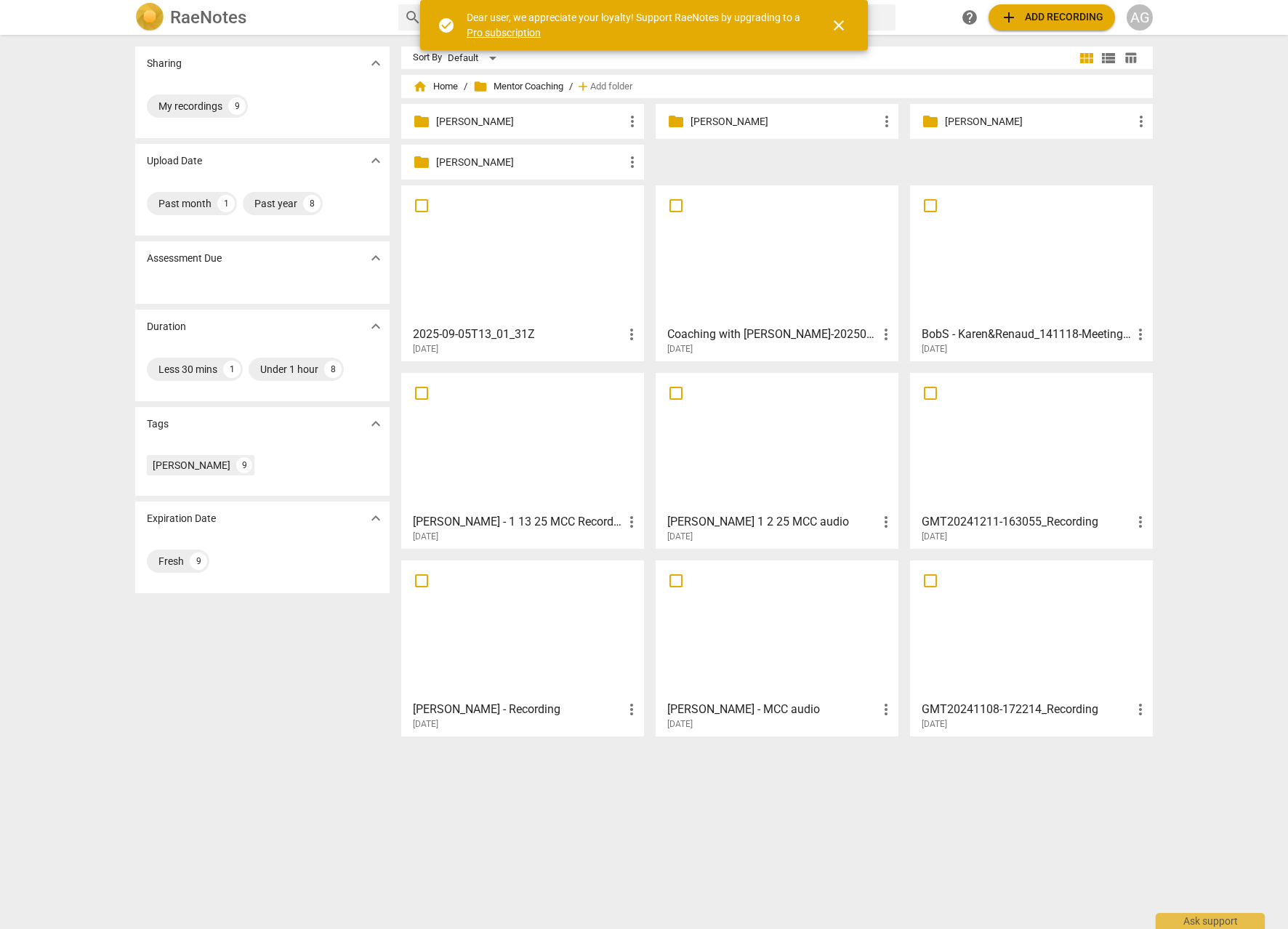 The height and width of the screenshot is (929, 1288). What do you see at coordinates (420, 86) in the screenshot?
I see `span: home` at bounding box center [420, 86].